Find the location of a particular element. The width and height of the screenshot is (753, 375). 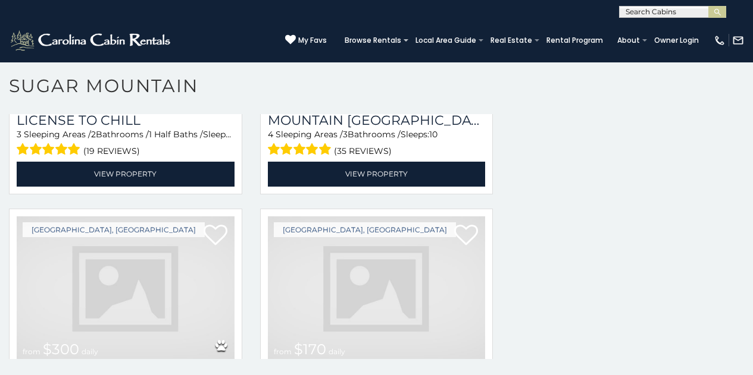

span: $300 is located at coordinates (61, 349).